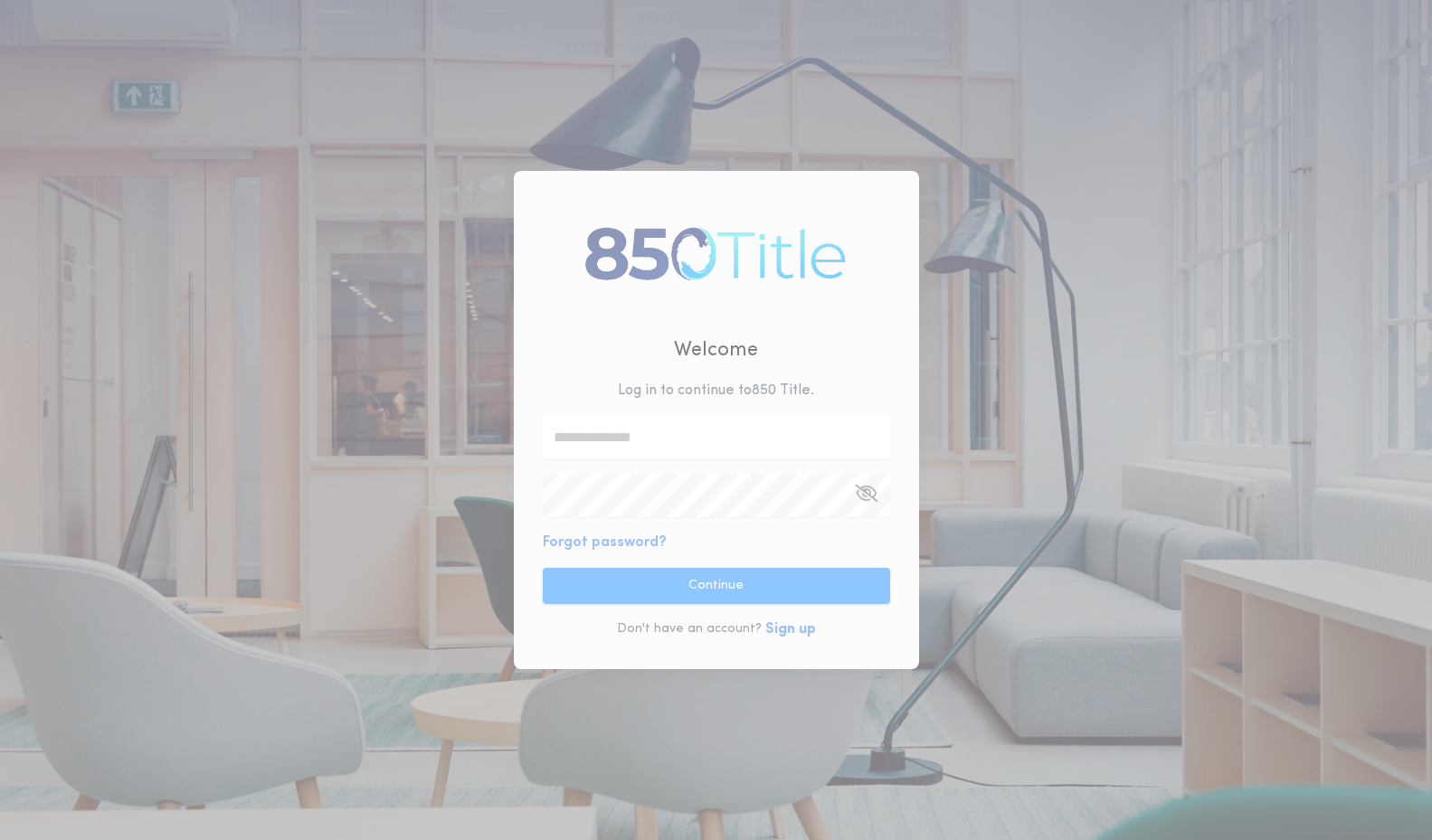 The width and height of the screenshot is (1432, 840). What do you see at coordinates (716, 391) in the screenshot?
I see `p: Log in to continue to 850 Title .` at bounding box center [716, 391].